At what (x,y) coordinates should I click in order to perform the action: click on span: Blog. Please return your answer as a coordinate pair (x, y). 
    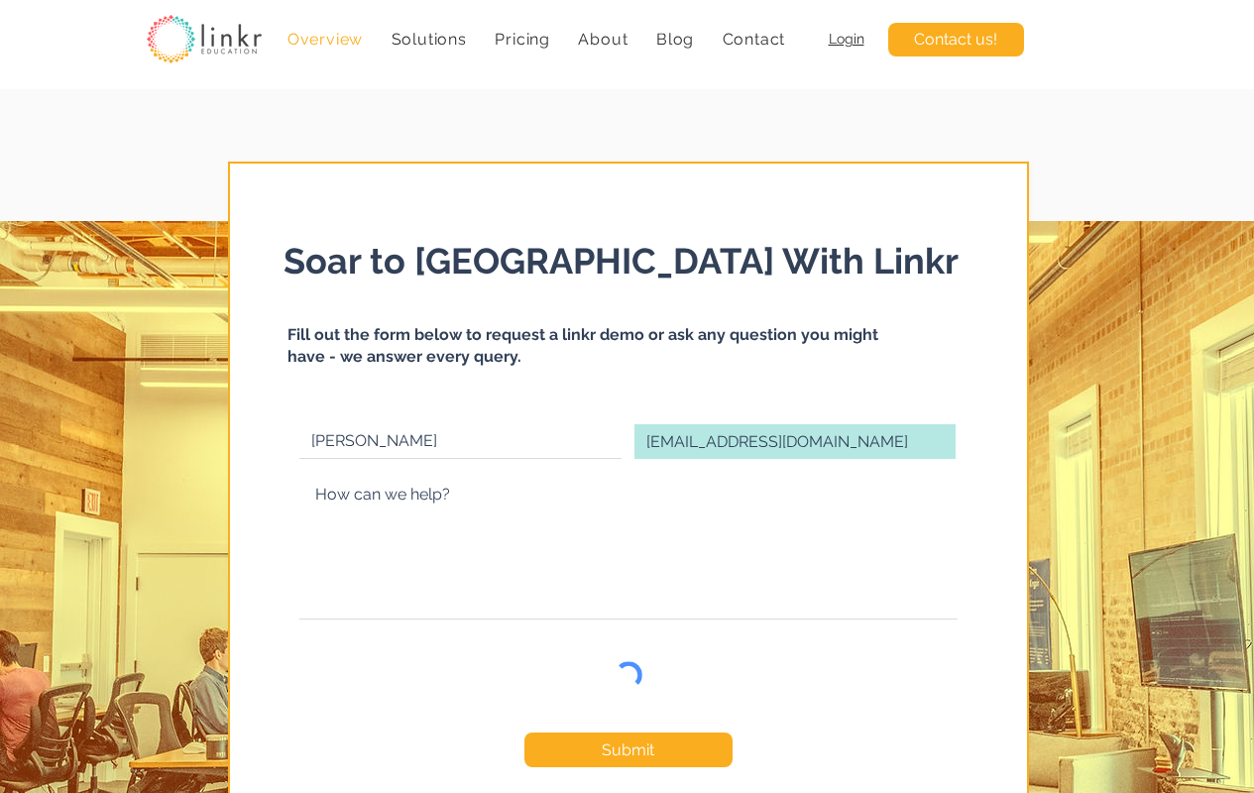
    Looking at the image, I should click on (675, 39).